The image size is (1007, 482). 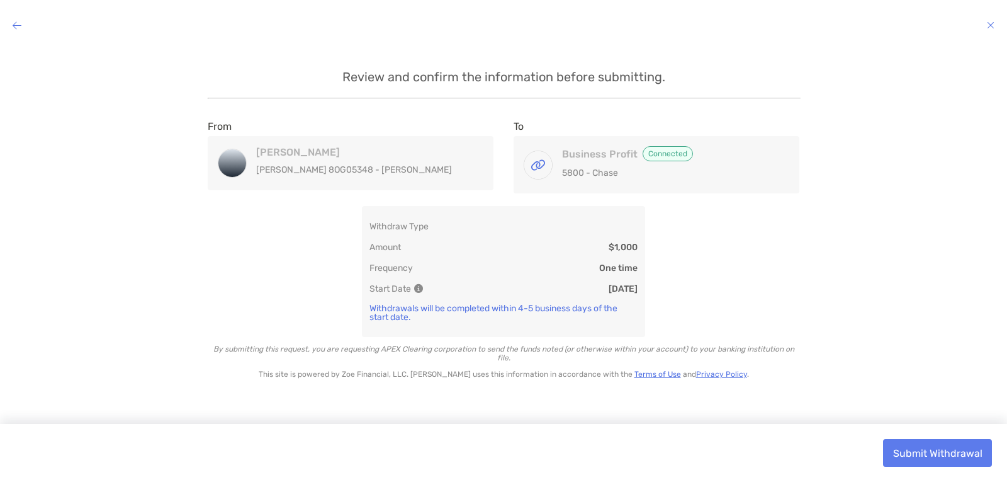 What do you see at coordinates (391, 268) in the screenshot?
I see `p: Frequency` at bounding box center [391, 268].